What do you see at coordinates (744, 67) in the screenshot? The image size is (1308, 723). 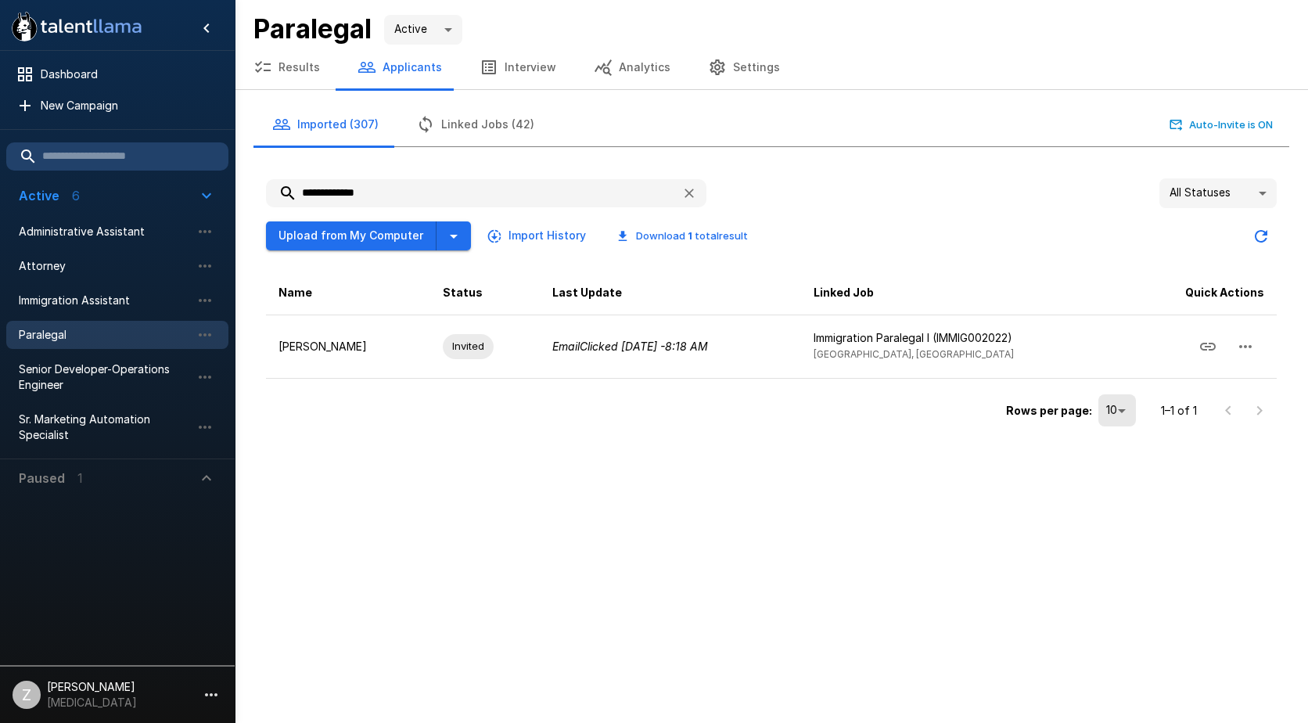 I see `button: Settings` at bounding box center [744, 67].